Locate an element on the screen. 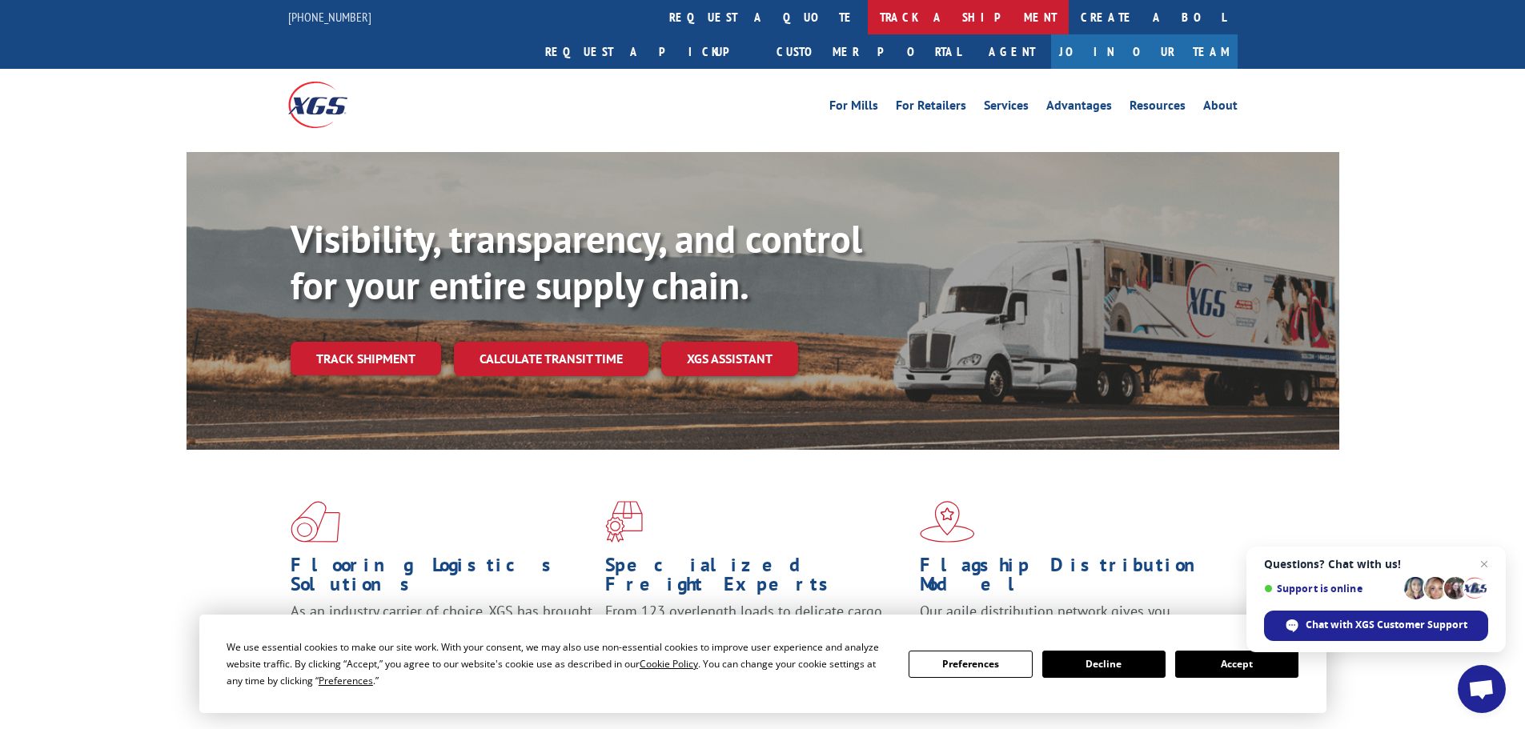 The width and height of the screenshot is (1525, 729). button: Preferences is located at coordinates (970, 664).